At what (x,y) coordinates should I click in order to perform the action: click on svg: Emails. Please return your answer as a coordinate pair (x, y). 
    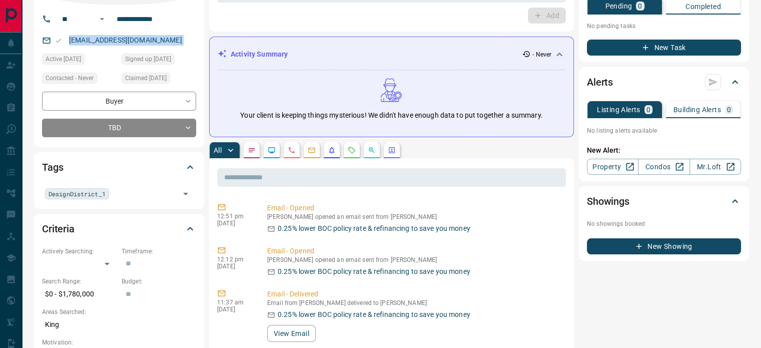
    Looking at the image, I should click on (312, 150).